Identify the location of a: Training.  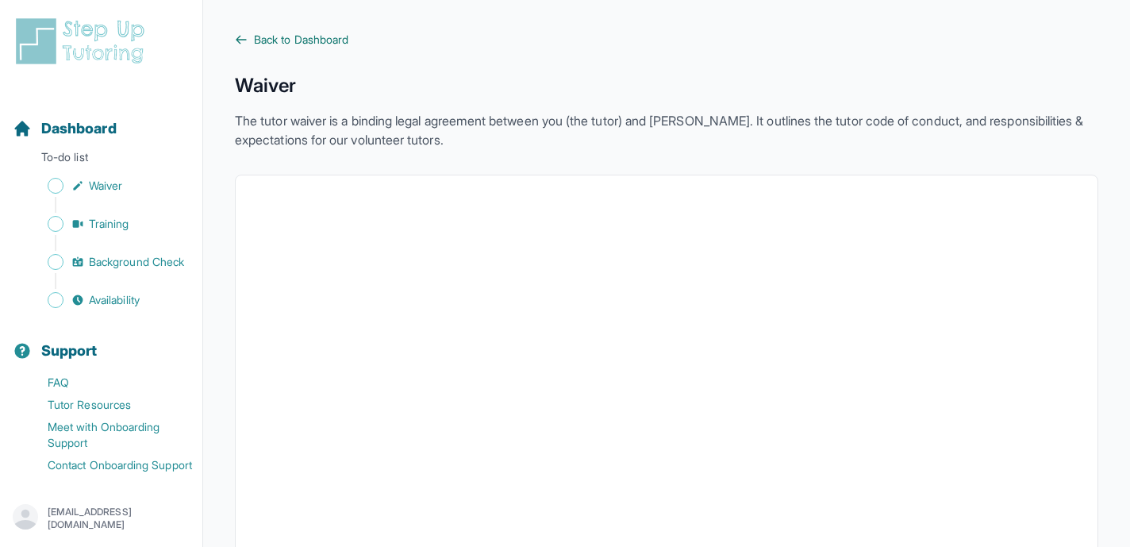
(107, 224).